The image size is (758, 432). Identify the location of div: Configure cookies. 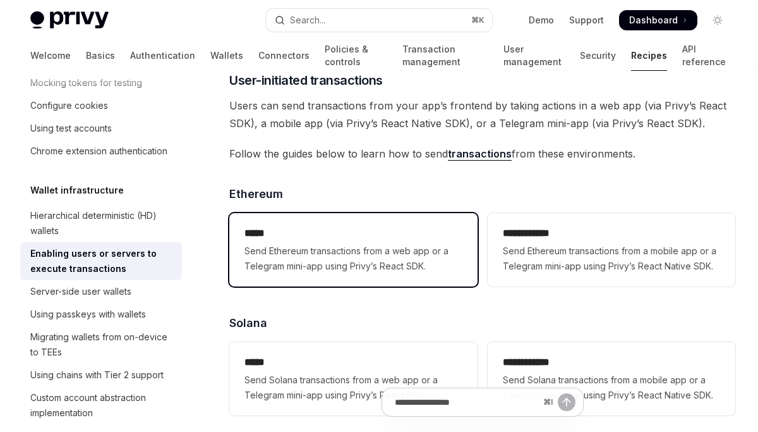
(69, 106).